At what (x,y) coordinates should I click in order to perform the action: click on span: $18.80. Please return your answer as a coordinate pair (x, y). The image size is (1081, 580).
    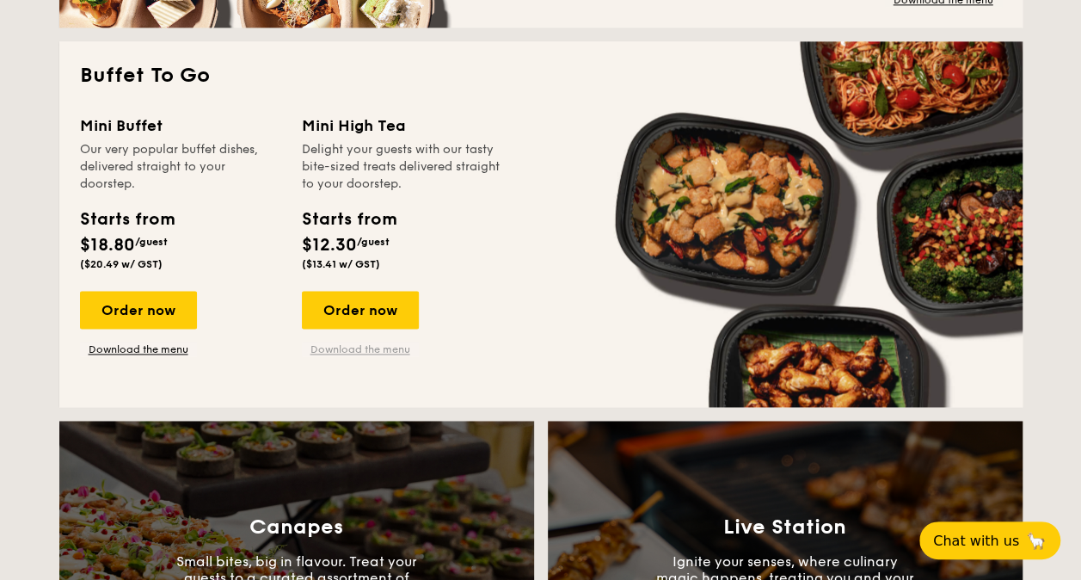
    Looking at the image, I should click on (108, 245).